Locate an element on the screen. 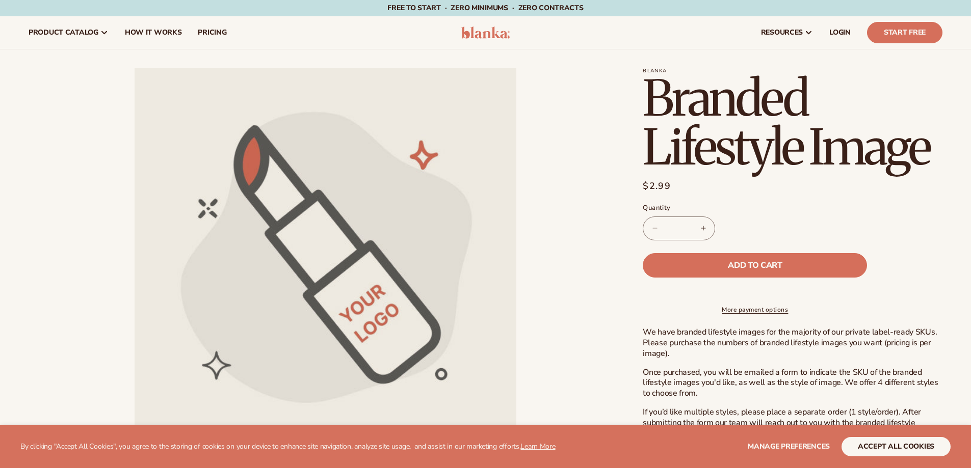 This screenshot has width=971, height=468. a: More payment options is located at coordinates (755, 310).